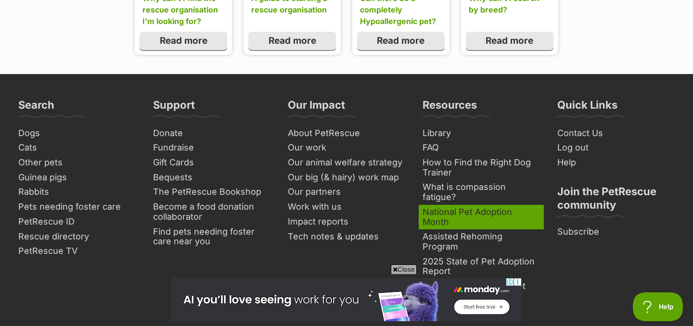 The height and width of the screenshot is (326, 693). What do you see at coordinates (77, 163) in the screenshot?
I see `a: Other pets` at bounding box center [77, 163].